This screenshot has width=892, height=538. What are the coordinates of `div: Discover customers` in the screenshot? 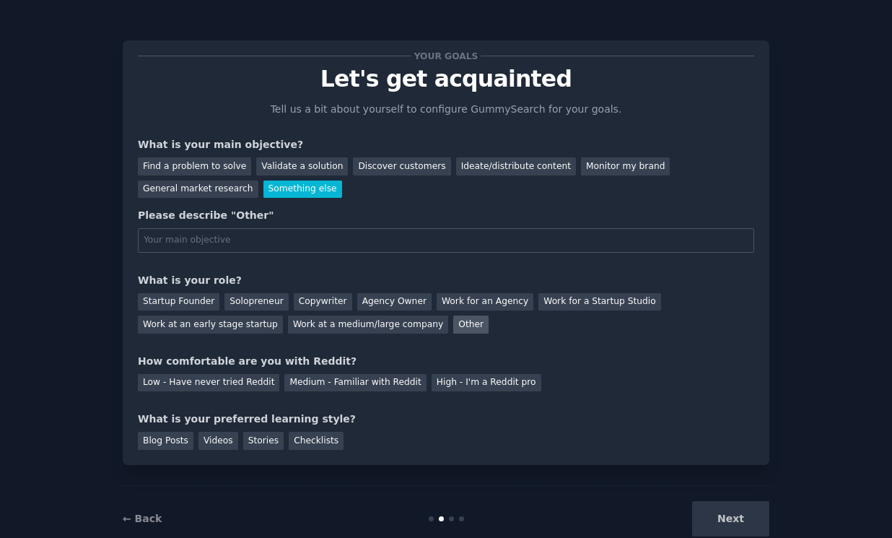 It's located at (401, 166).